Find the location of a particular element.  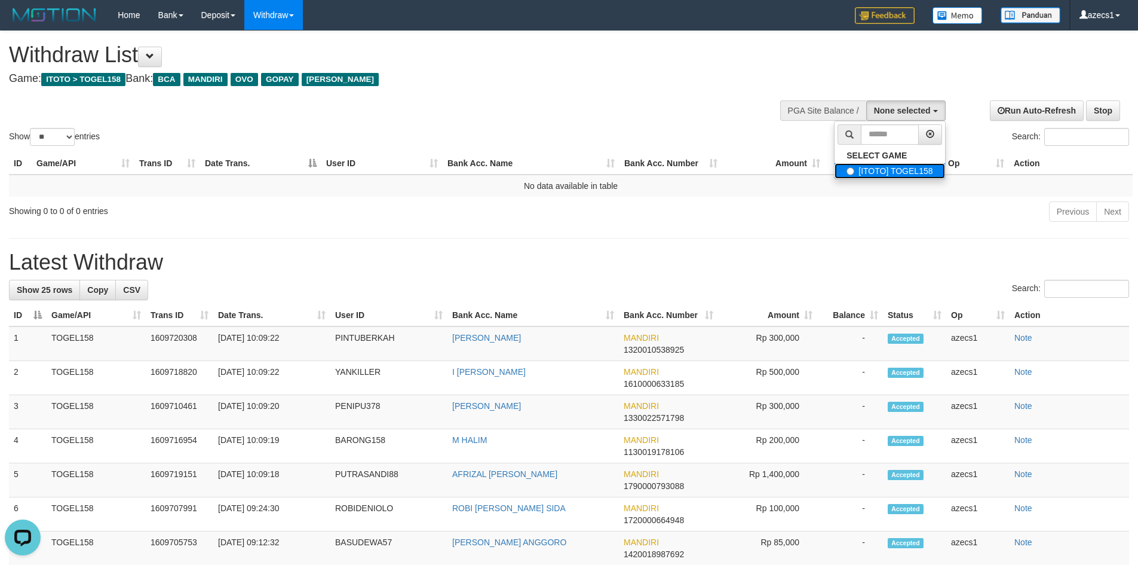

span: GOPAY is located at coordinates (280, 79).